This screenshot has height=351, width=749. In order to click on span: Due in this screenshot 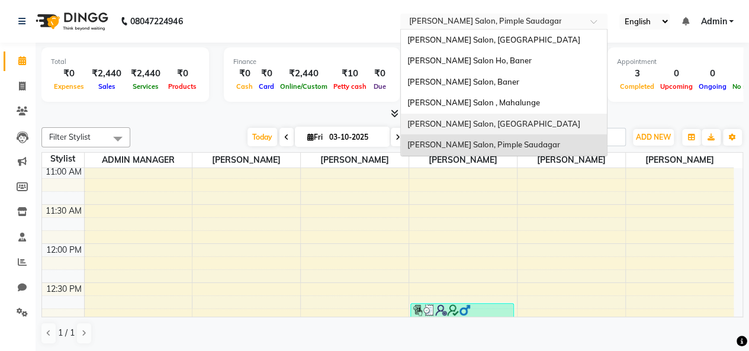, I will do `click(380, 86)`.